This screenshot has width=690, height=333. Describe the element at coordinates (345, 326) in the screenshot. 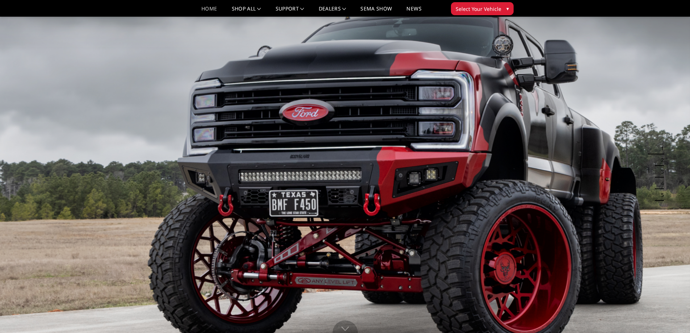

I see `a: Click to Down` at that location.